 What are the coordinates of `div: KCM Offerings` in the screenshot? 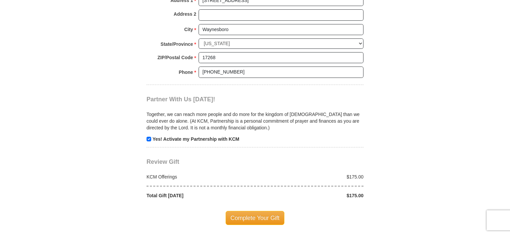 It's located at (199, 177).